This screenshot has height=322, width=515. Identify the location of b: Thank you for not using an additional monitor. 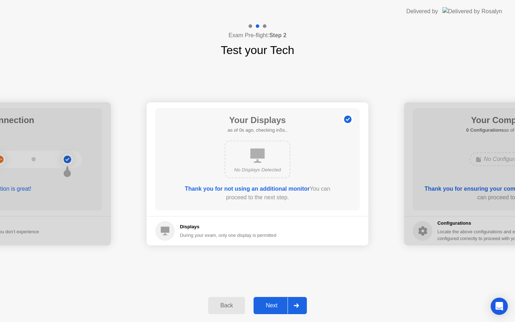
(247, 188).